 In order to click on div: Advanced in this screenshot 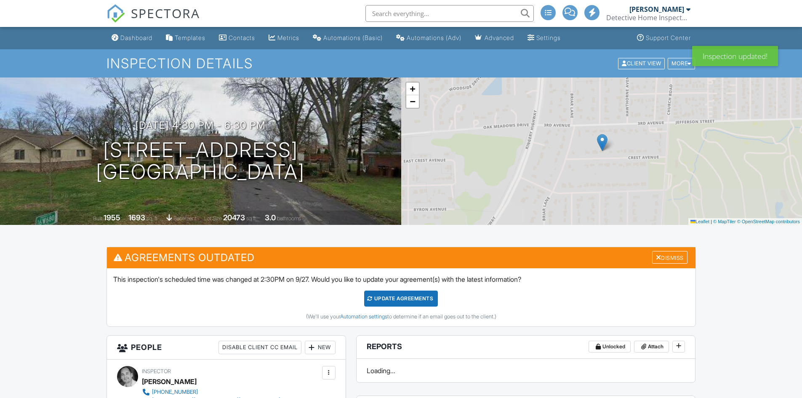, I will do `click(499, 37)`.